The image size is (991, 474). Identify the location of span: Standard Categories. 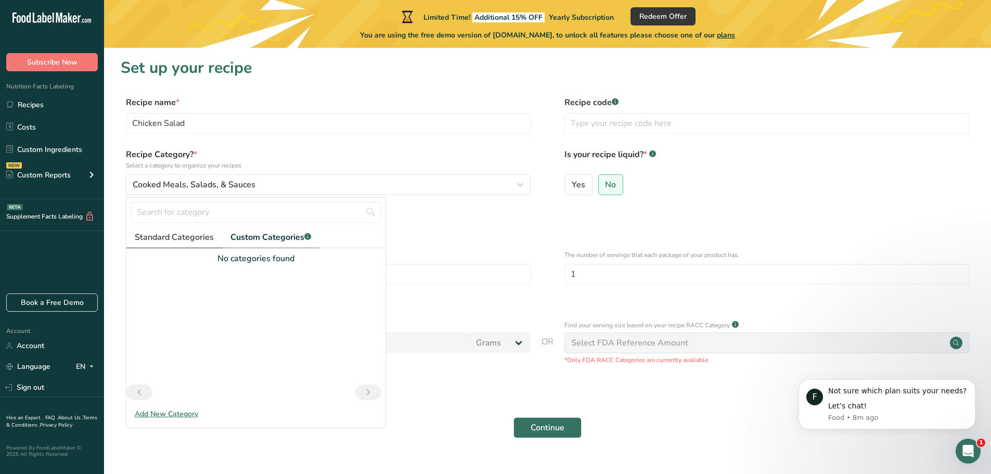
(174, 237).